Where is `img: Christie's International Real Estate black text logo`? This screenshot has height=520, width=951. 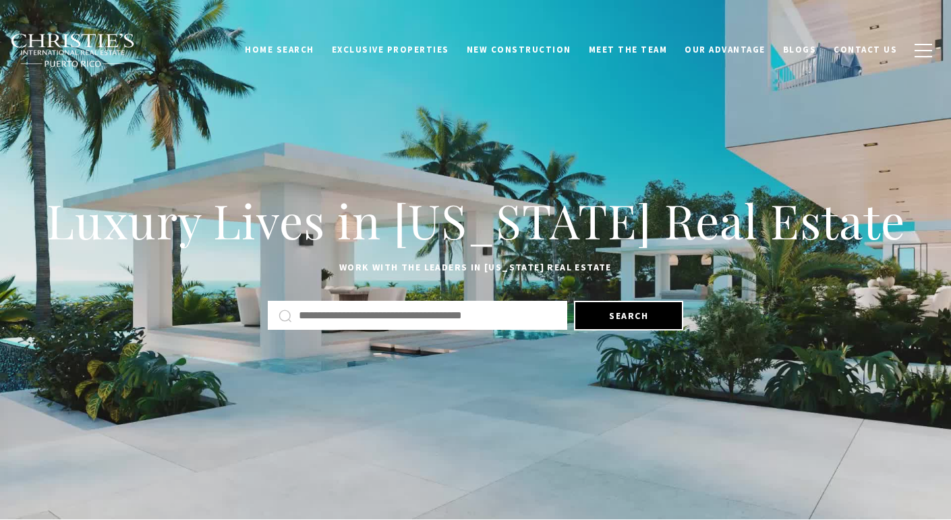
img: Christie's International Real Estate black text logo is located at coordinates (73, 51).